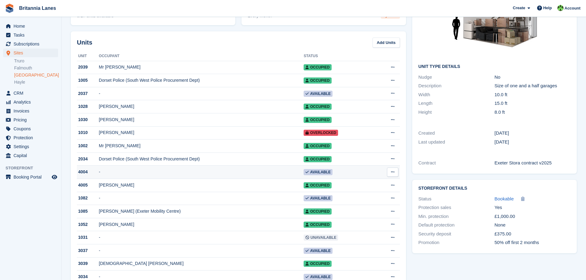 The image size is (586, 280). I want to click on span: Coupons, so click(32, 129).